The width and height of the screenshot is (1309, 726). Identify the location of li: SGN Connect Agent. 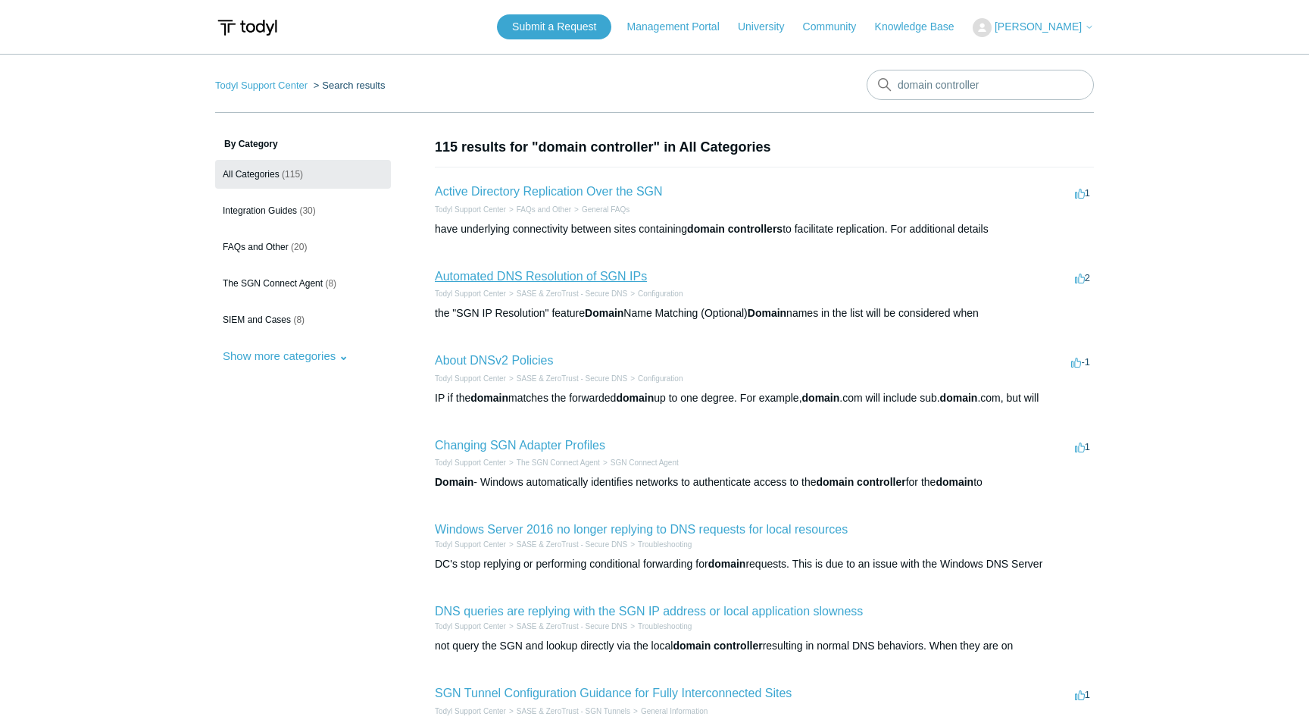
(640, 462).